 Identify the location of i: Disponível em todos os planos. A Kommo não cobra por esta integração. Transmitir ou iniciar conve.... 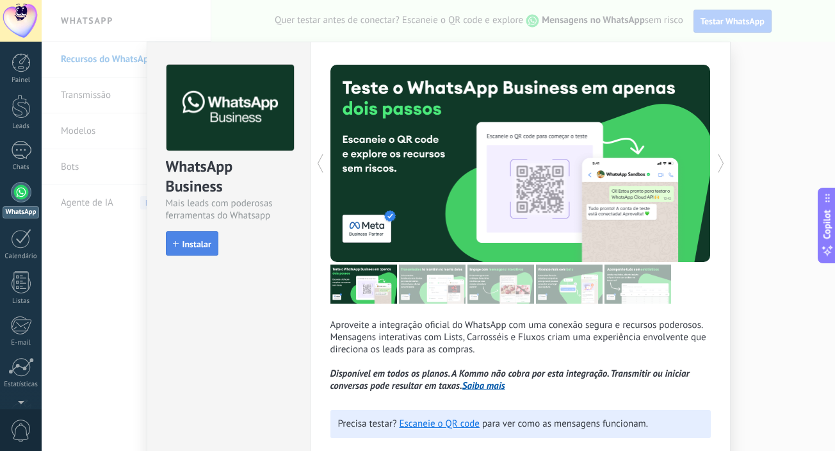
(509, 380).